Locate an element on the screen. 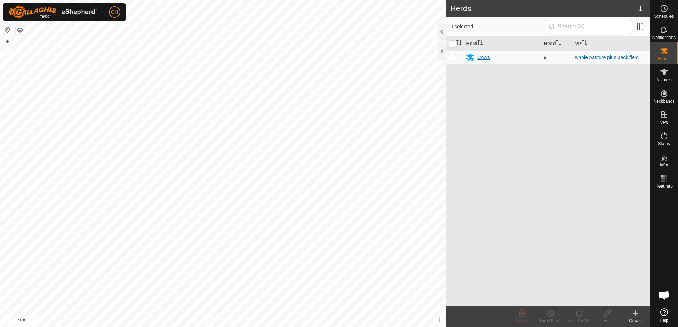  span: Animals is located at coordinates (663, 80).